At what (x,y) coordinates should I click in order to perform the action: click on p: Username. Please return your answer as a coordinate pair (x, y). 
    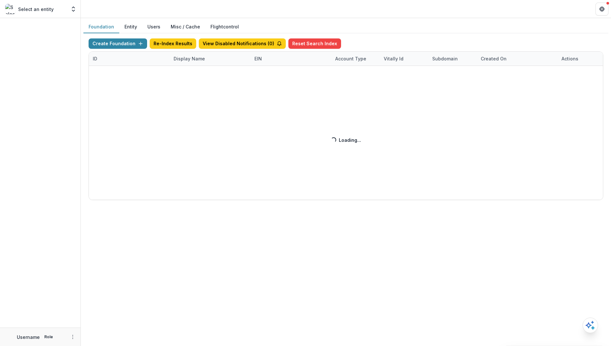
    Looking at the image, I should click on (28, 337).